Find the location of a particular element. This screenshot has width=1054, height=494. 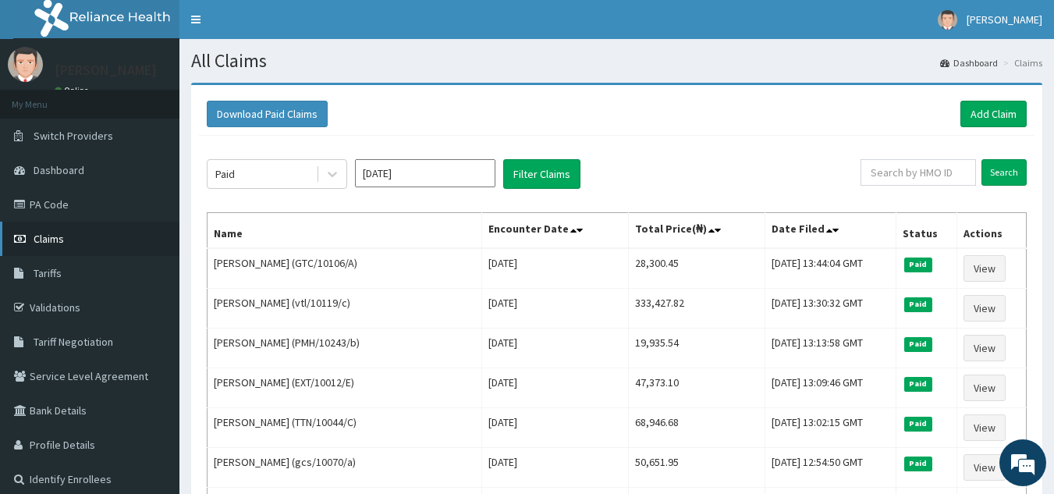

th: Total Price(₦) is located at coordinates (697, 231).